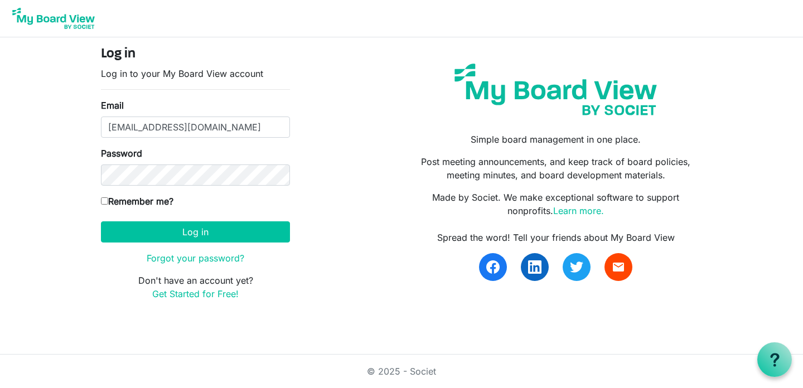 This screenshot has height=388, width=803. Describe the element at coordinates (195, 74) in the screenshot. I see `p: Log in to your My Board View account` at that location.